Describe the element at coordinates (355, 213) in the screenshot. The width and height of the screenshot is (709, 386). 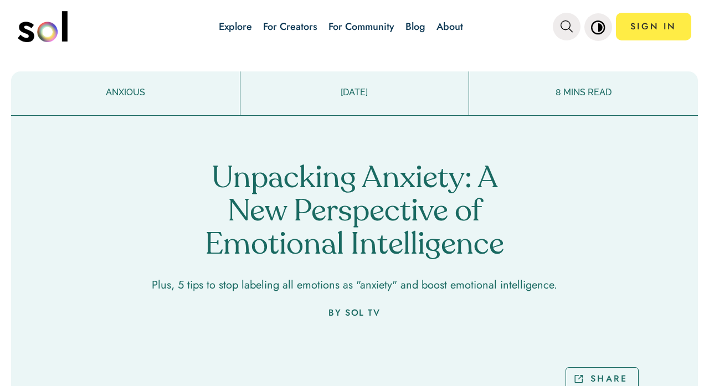
I see `h1: Unpacking Anxiety: A New Perspective of Emotional Intelligence` at that location.